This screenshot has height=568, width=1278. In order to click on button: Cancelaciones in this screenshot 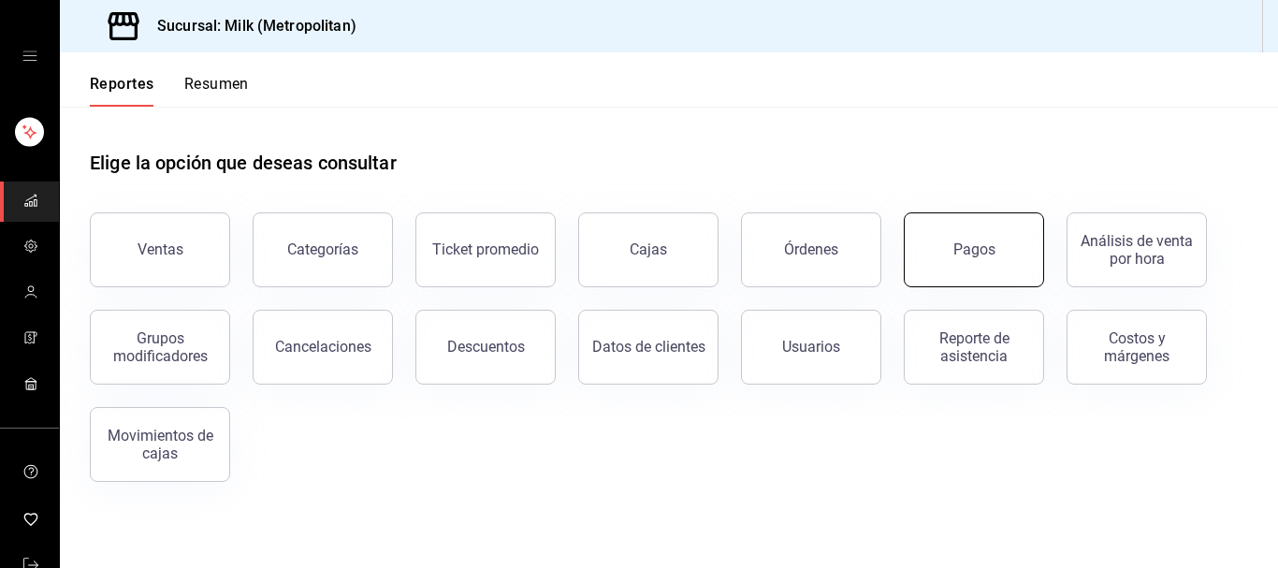, I will do `click(323, 347)`.